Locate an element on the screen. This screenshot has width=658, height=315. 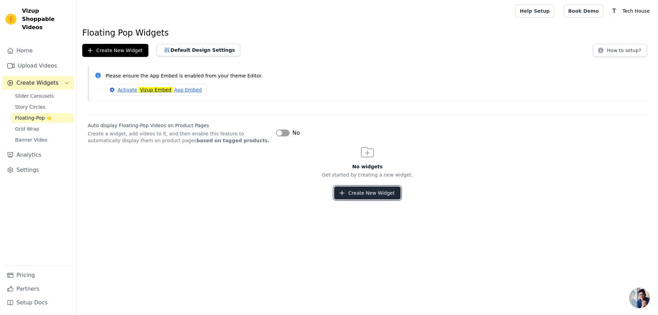
a: Upload Videos is located at coordinates (38, 66).